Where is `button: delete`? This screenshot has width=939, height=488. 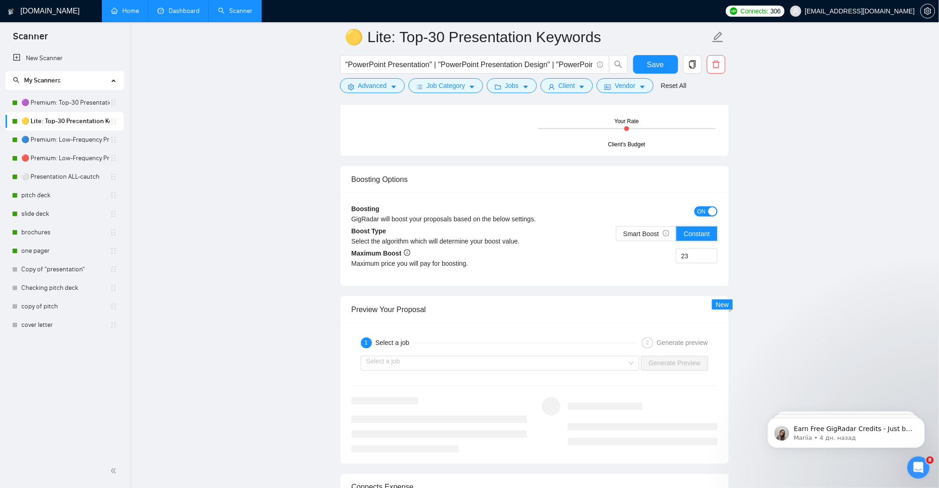
button: delete is located at coordinates (716, 64).